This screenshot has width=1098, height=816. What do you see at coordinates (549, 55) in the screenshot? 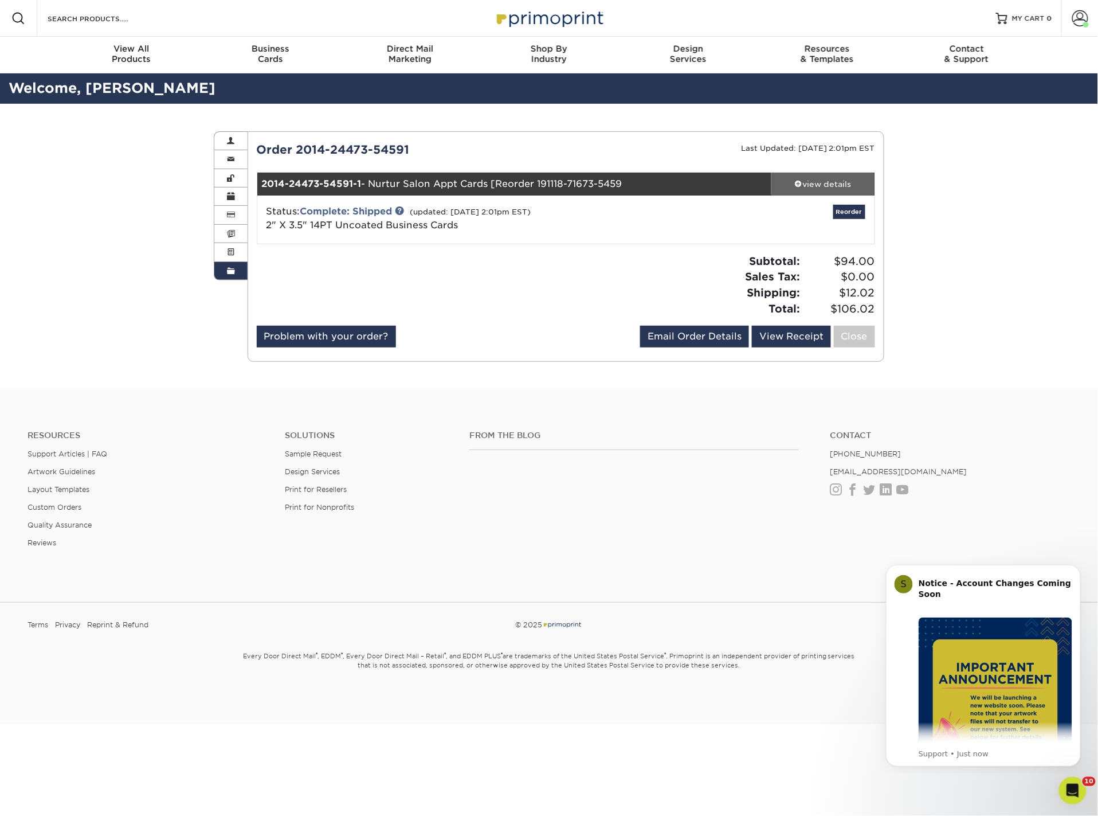
I see `a: Shop ByIndustry` at bounding box center [549, 55].